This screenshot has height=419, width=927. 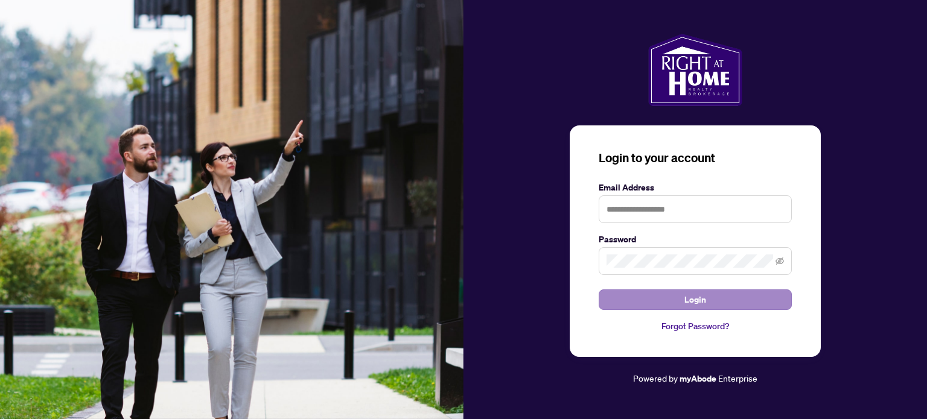 What do you see at coordinates (695, 158) in the screenshot?
I see `h3: Login to your account` at bounding box center [695, 158].